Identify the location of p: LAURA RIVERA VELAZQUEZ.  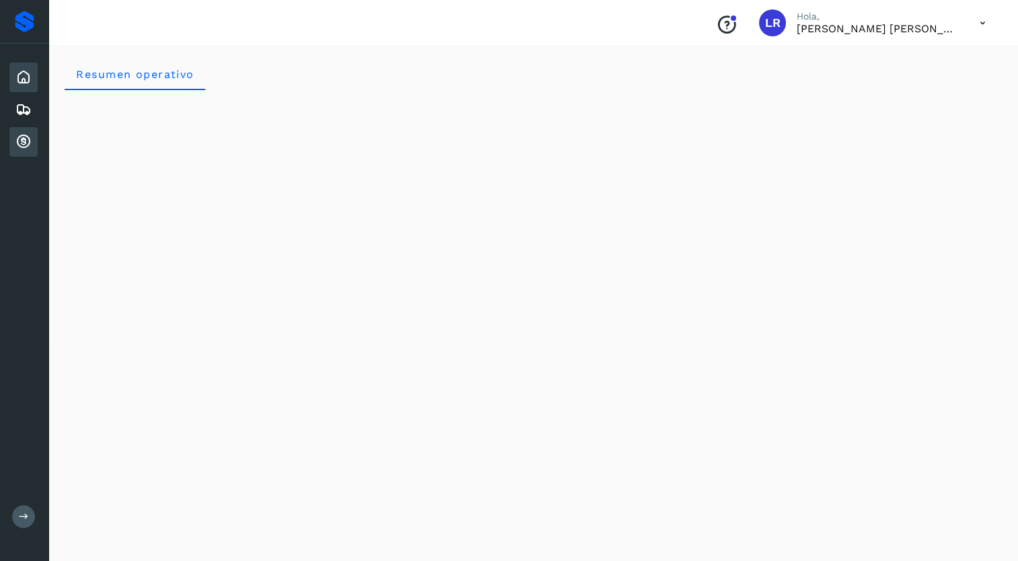
(878, 28).